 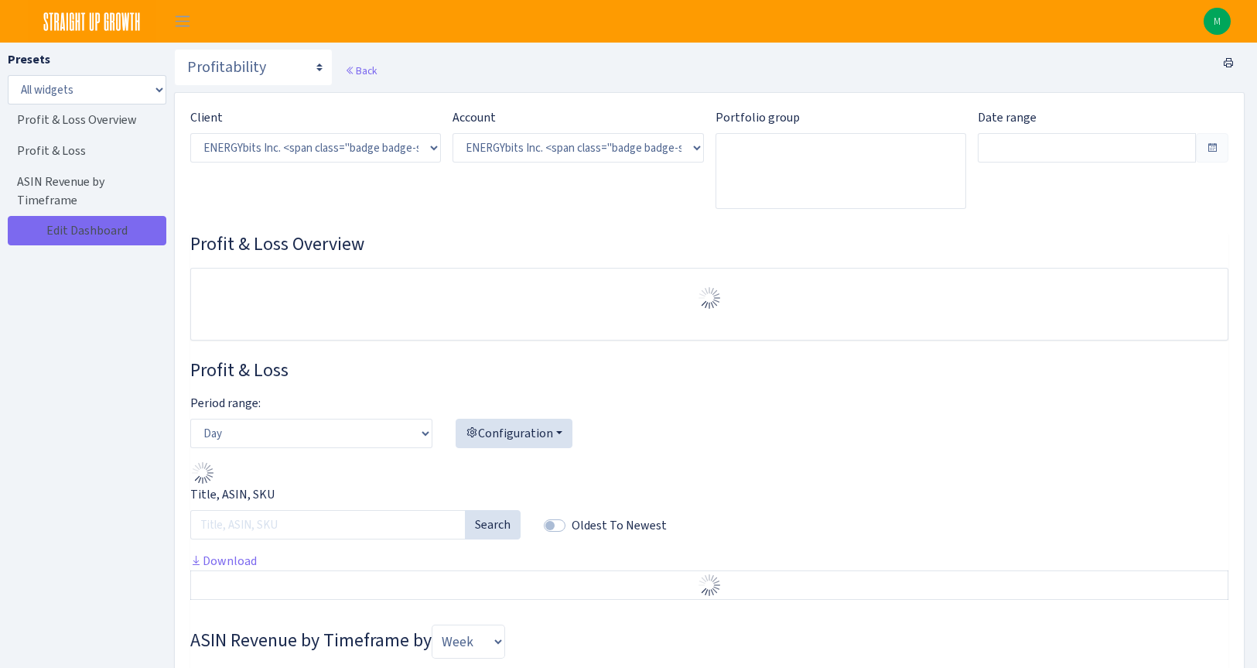 I want to click on img: Michael Sette, so click(x=1217, y=21).